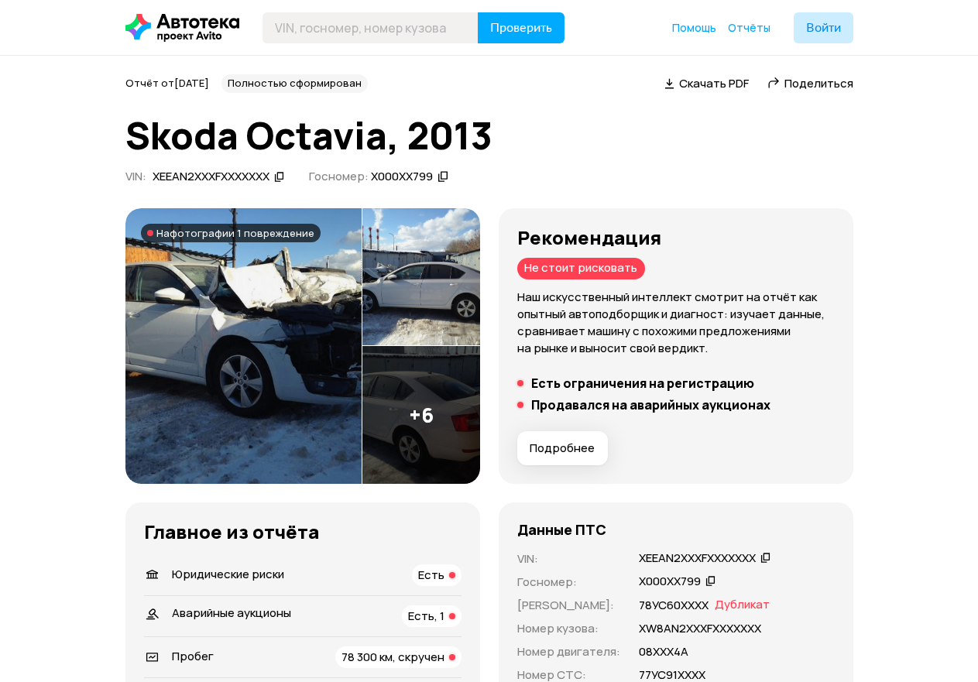  I want to click on span: Пробег, so click(193, 656).